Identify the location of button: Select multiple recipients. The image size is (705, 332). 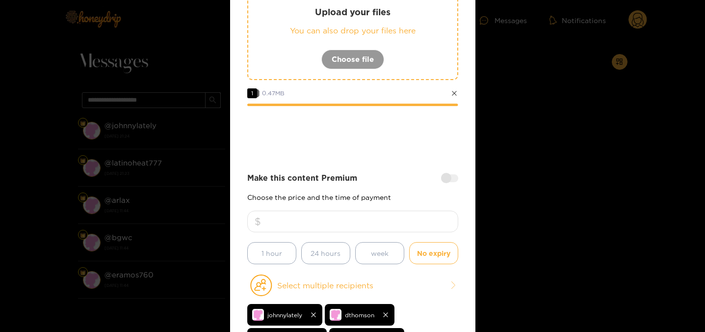
(353, 285).